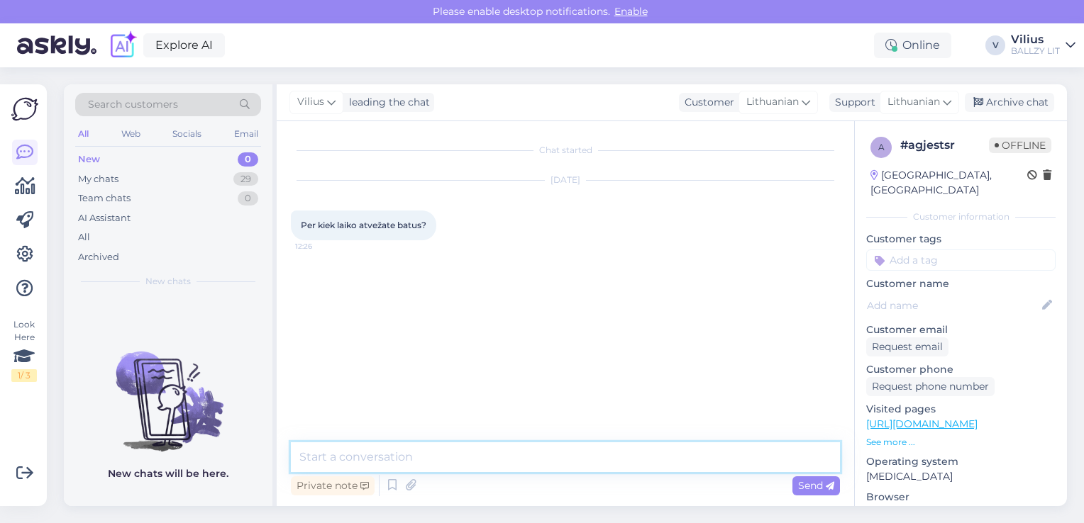 The height and width of the screenshot is (523, 1084). What do you see at coordinates (104, 218) in the screenshot?
I see `div: AI Assistant` at bounding box center [104, 218].